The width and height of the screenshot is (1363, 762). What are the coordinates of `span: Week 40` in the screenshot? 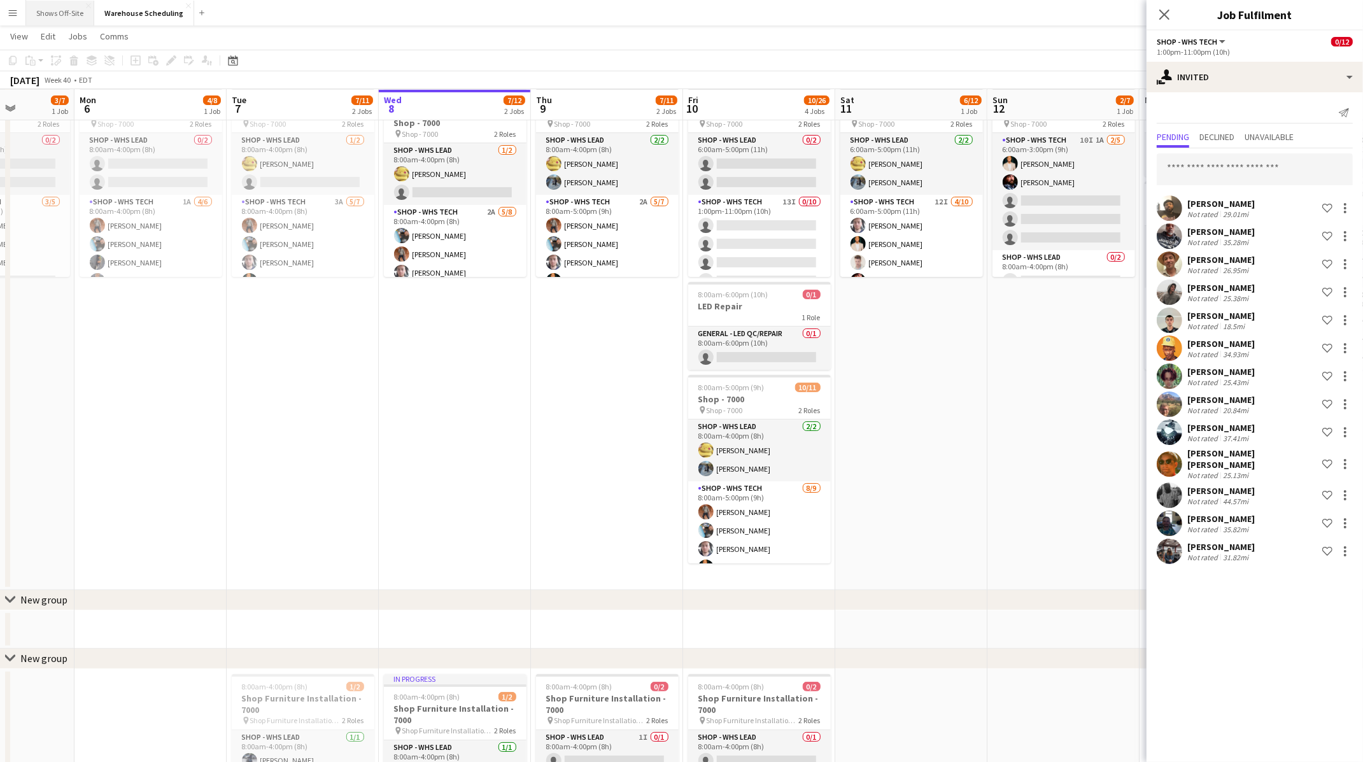 It's located at (58, 80).